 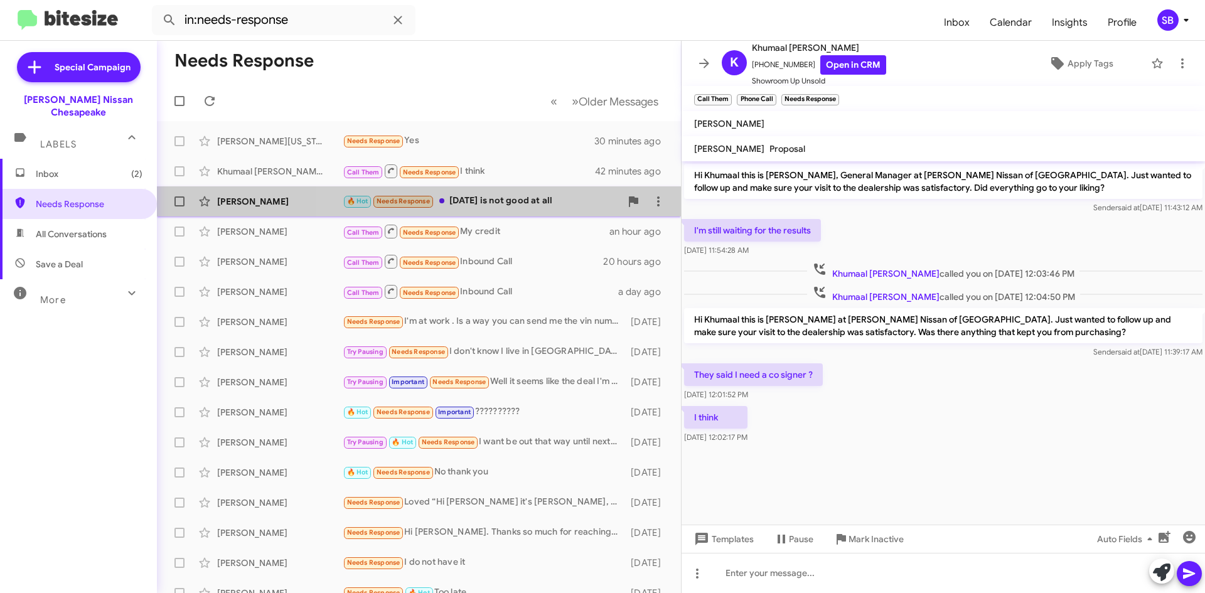 What do you see at coordinates (1070, 23) in the screenshot?
I see `a: Insights` at bounding box center [1070, 23].